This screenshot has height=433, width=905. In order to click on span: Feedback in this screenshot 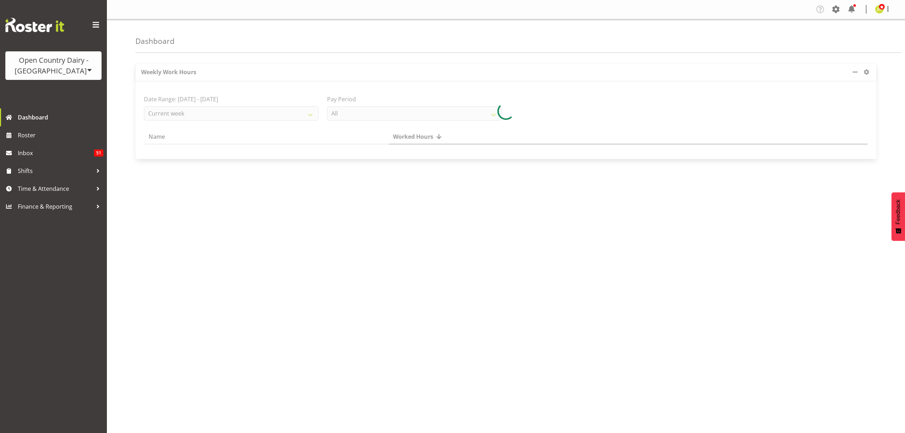, I will do `click(899, 212)`.